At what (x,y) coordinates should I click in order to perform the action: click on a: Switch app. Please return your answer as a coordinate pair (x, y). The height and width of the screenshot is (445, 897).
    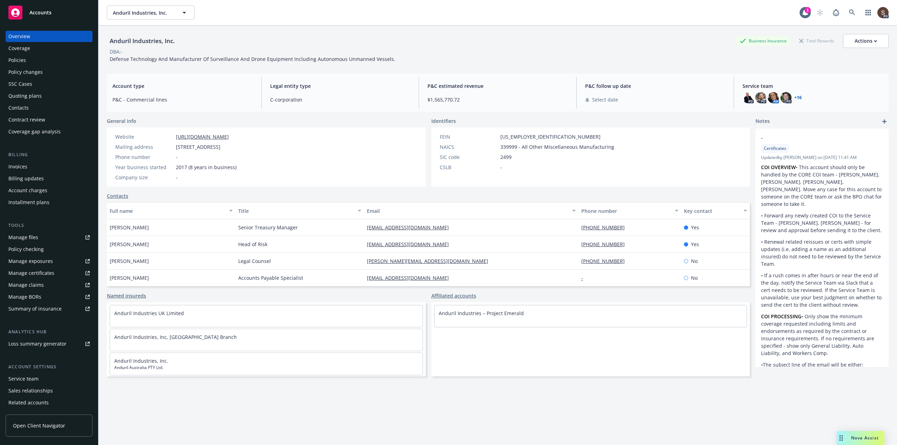
    Looking at the image, I should click on (868, 13).